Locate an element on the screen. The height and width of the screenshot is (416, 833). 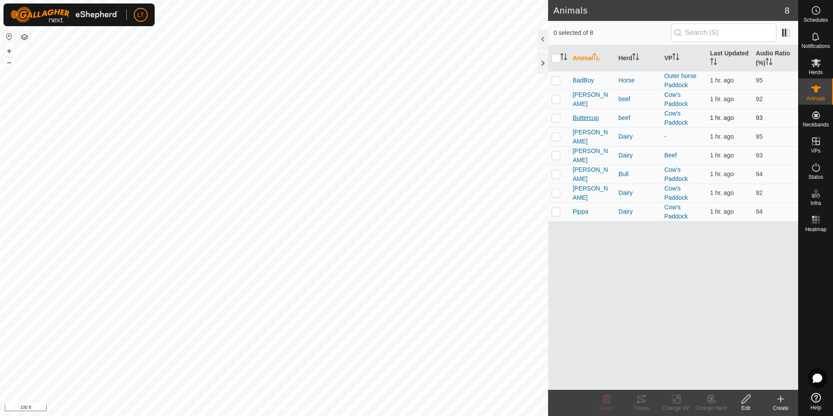
span: Help is located at coordinates (816, 407).